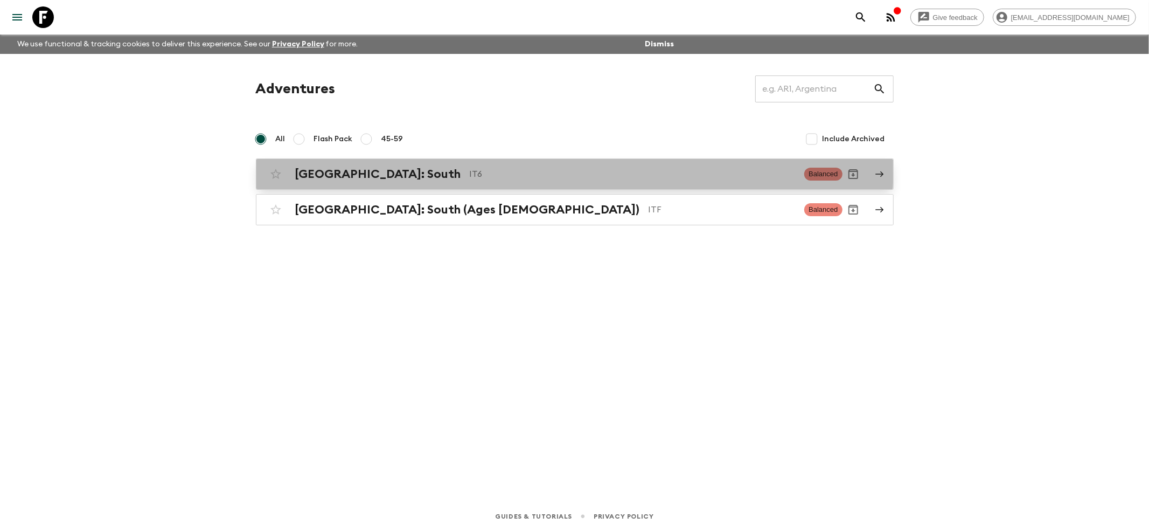  Describe the element at coordinates (296, 89) in the screenshot. I see `h1: Adventures` at that location.